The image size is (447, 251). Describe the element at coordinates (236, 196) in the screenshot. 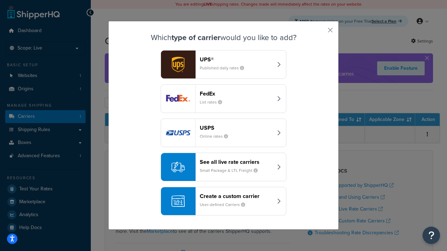

I see `header: Create a custom carrier` at that location.